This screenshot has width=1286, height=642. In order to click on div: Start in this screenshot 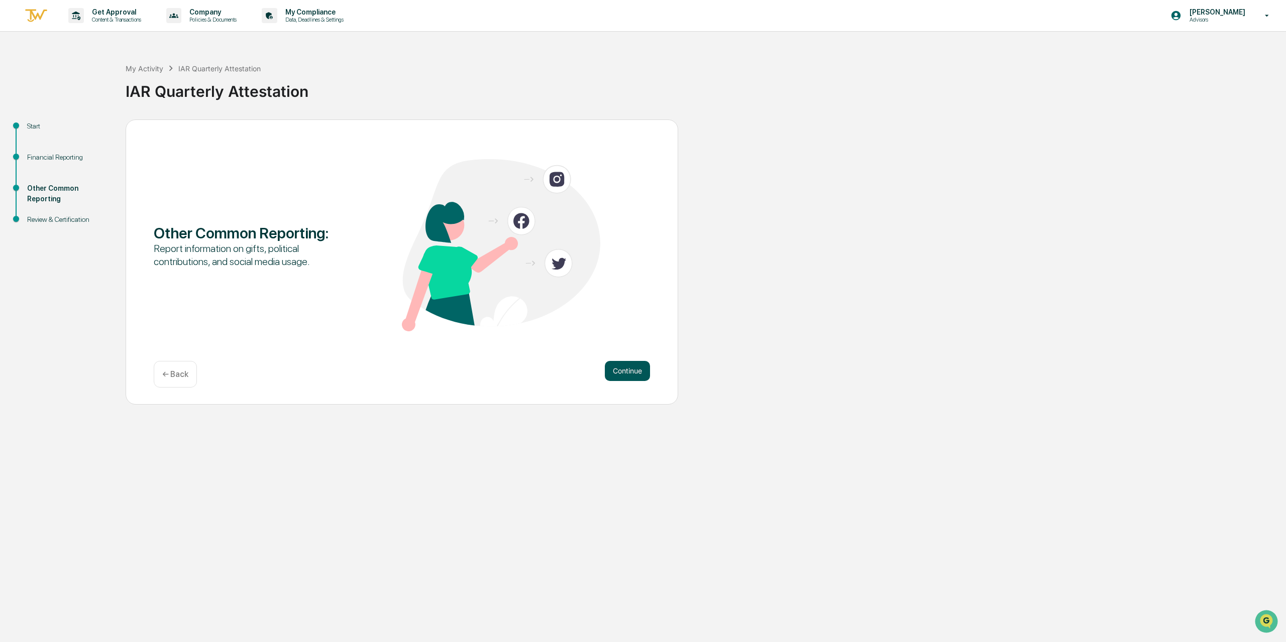, I will do `click(68, 126)`.